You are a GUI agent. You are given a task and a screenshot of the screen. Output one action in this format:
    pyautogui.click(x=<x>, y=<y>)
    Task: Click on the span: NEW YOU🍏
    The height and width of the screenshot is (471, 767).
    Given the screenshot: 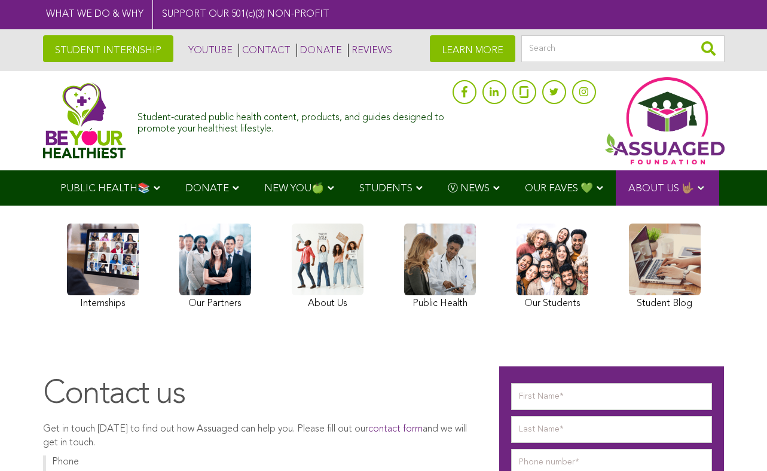 What is the action you would take?
    pyautogui.click(x=294, y=188)
    